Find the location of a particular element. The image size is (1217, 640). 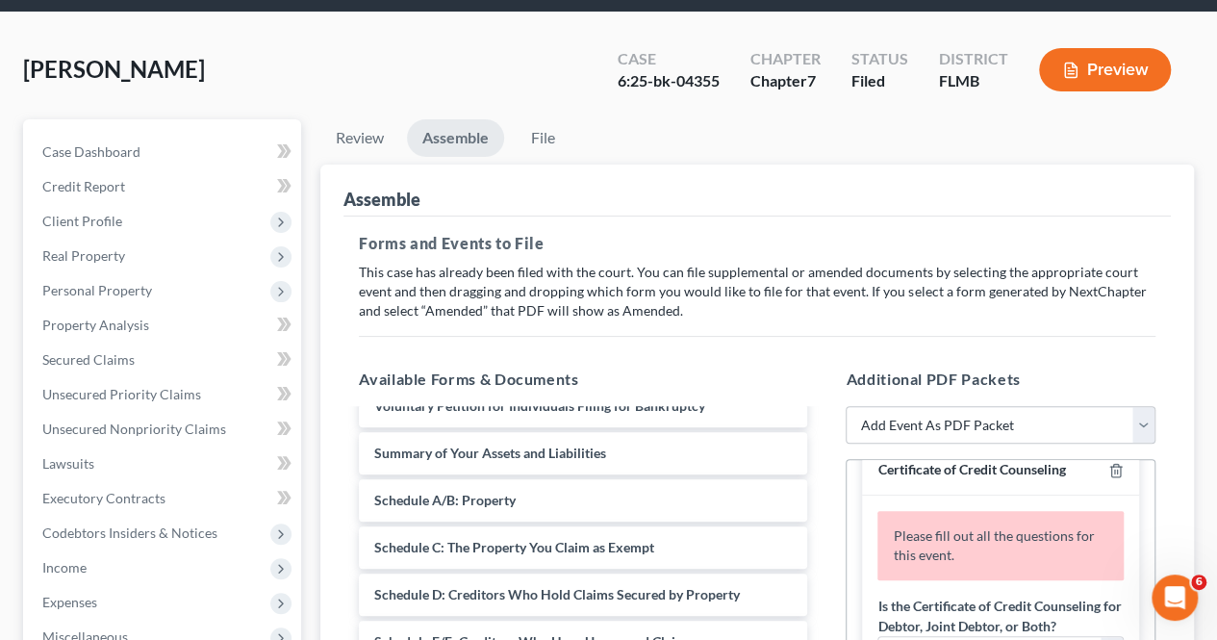

span: 7 is located at coordinates (811, 80).